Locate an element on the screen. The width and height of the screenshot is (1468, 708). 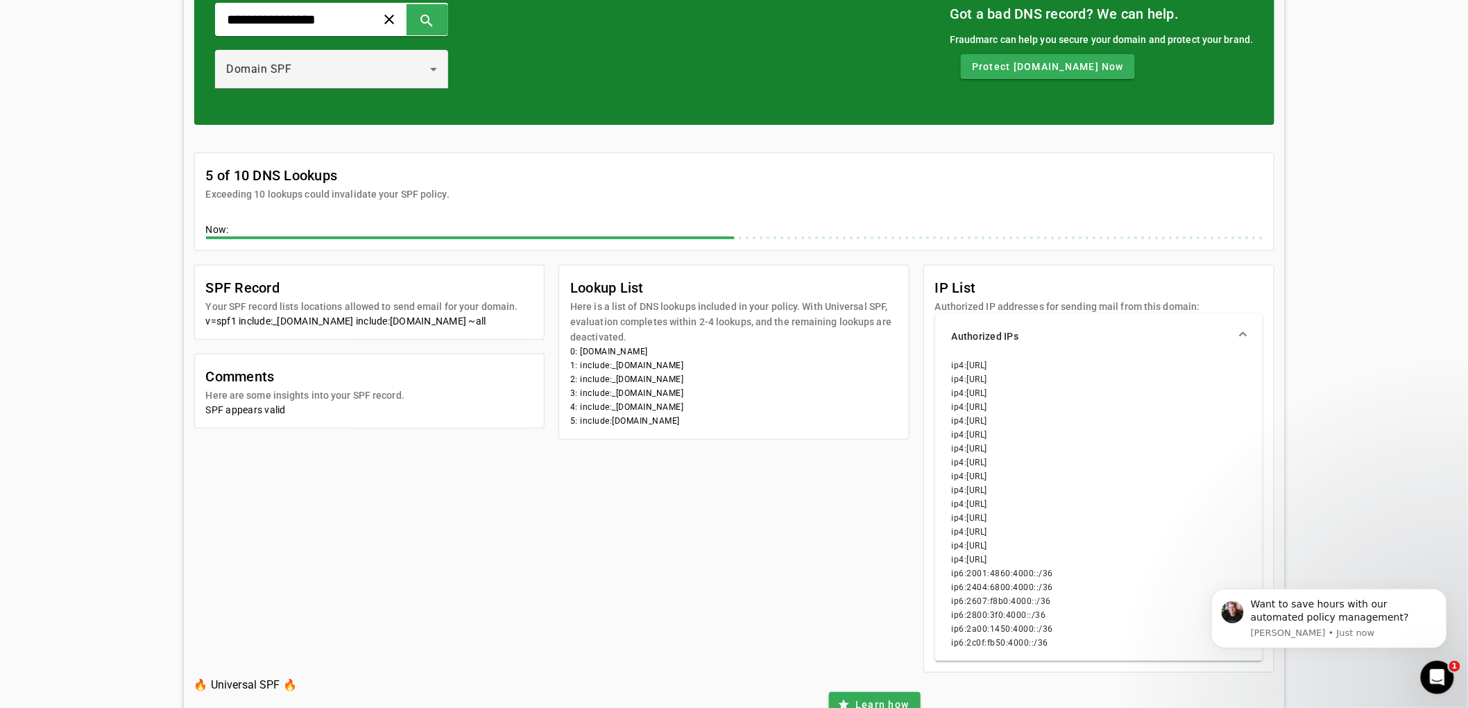
div: message notification from Keith, Just now. Want to save hours with our automated policy management? is located at coordinates (139, 51).